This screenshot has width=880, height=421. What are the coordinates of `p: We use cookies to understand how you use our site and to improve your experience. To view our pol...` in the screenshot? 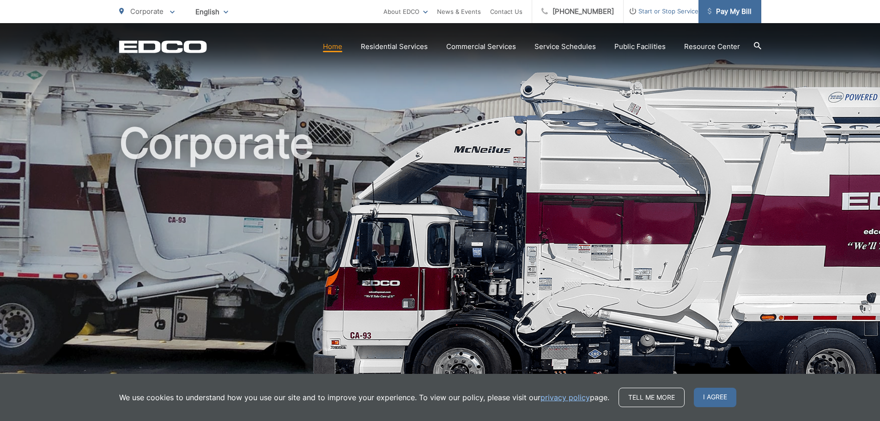 It's located at (364, 397).